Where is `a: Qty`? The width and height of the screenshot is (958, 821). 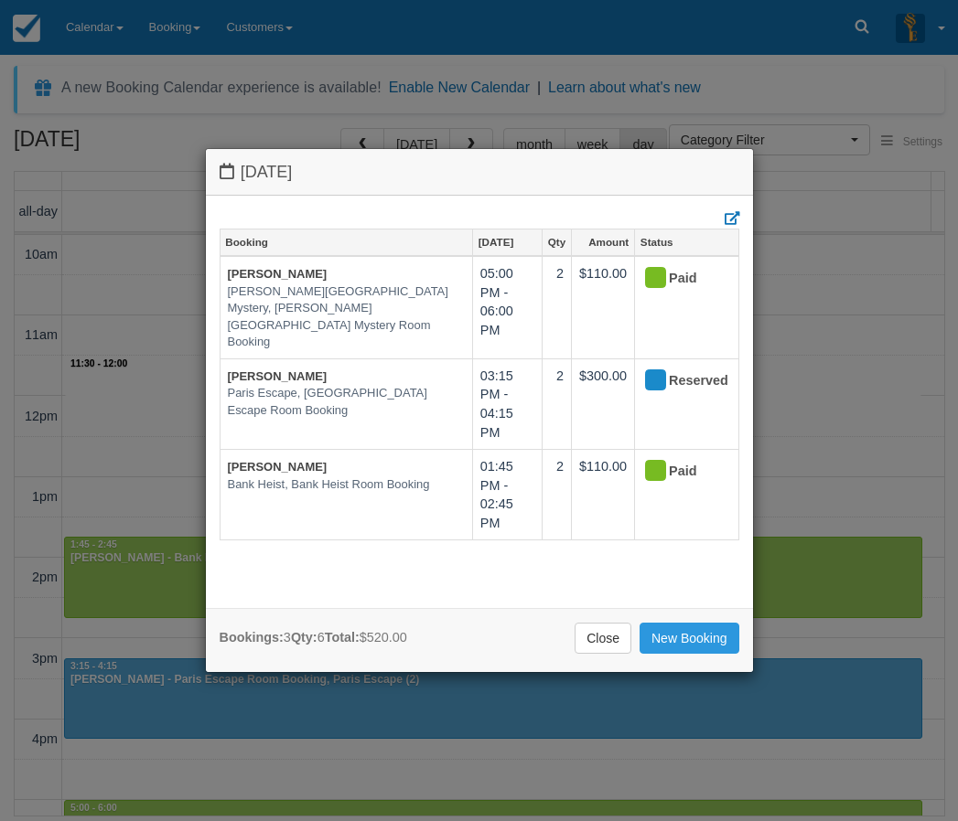 a: Qty is located at coordinates (556, 242).